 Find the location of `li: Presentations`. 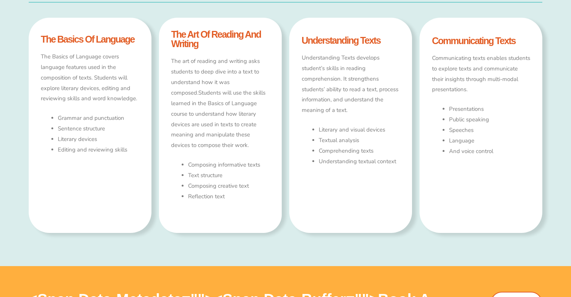

li: Presentations is located at coordinates (489, 109).